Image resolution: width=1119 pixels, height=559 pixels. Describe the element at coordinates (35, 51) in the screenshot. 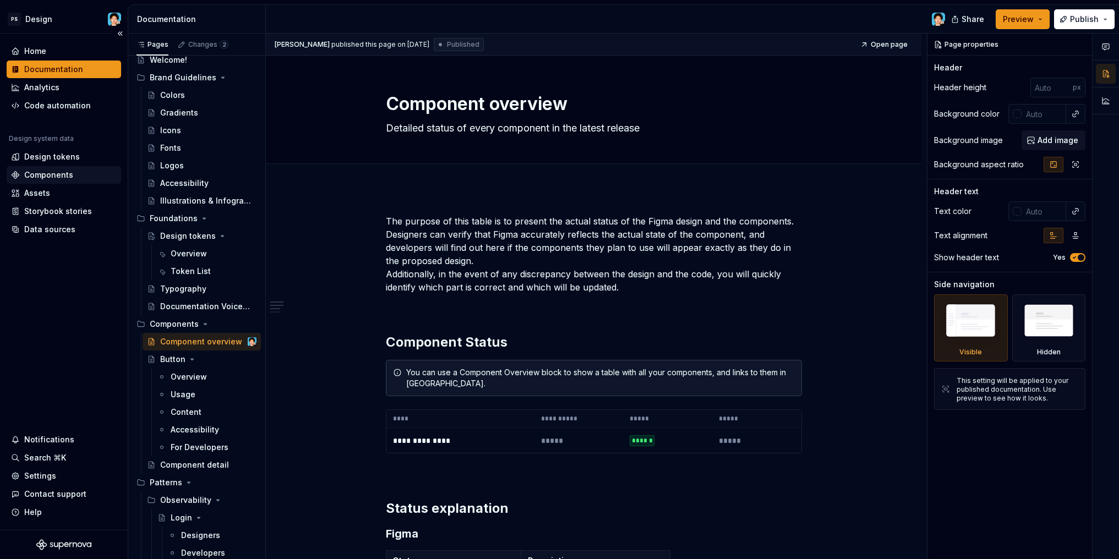

I see `div: Home` at that location.